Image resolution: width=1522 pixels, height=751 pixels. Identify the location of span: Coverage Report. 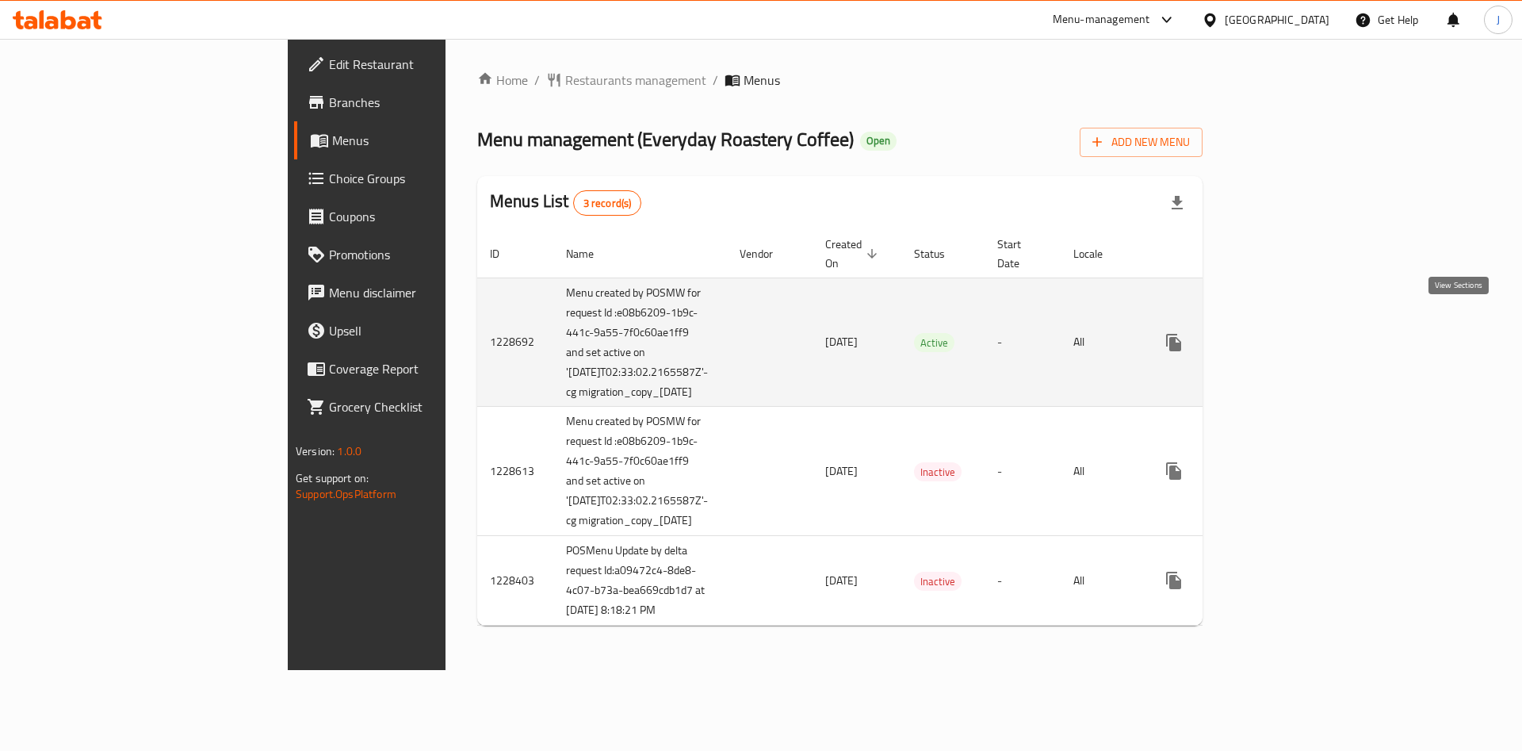
(429, 369).